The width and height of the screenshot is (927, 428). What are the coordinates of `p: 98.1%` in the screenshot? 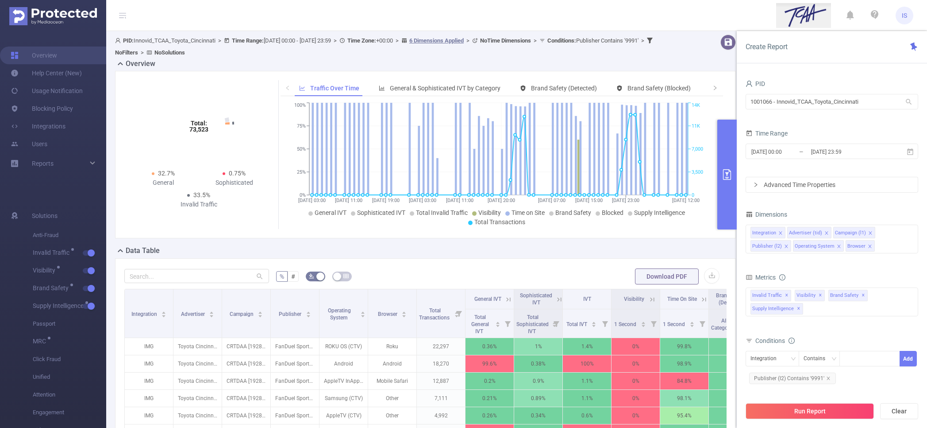 It's located at (684, 398).